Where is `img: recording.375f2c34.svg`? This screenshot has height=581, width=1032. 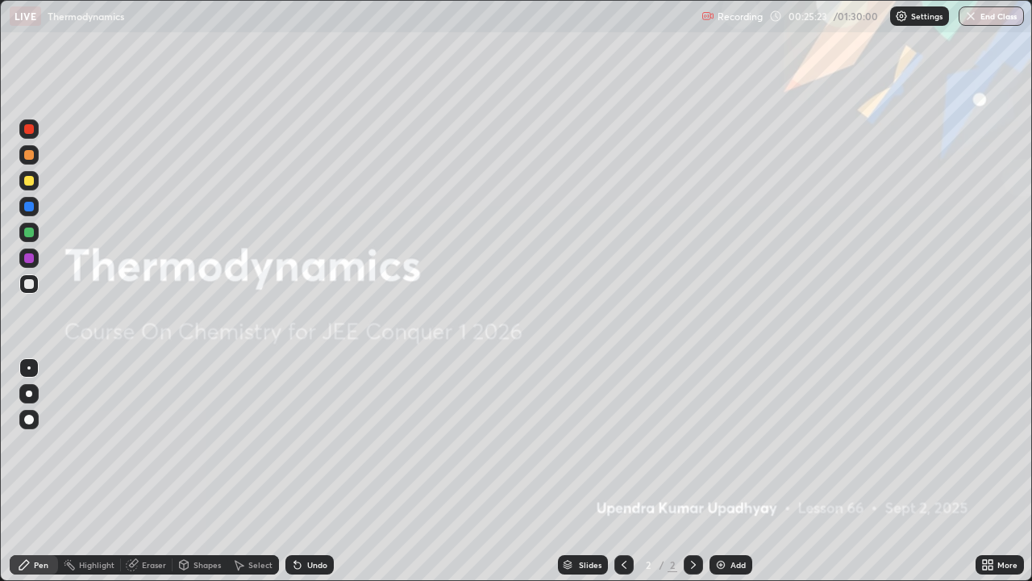 img: recording.375f2c34.svg is located at coordinates (708, 16).